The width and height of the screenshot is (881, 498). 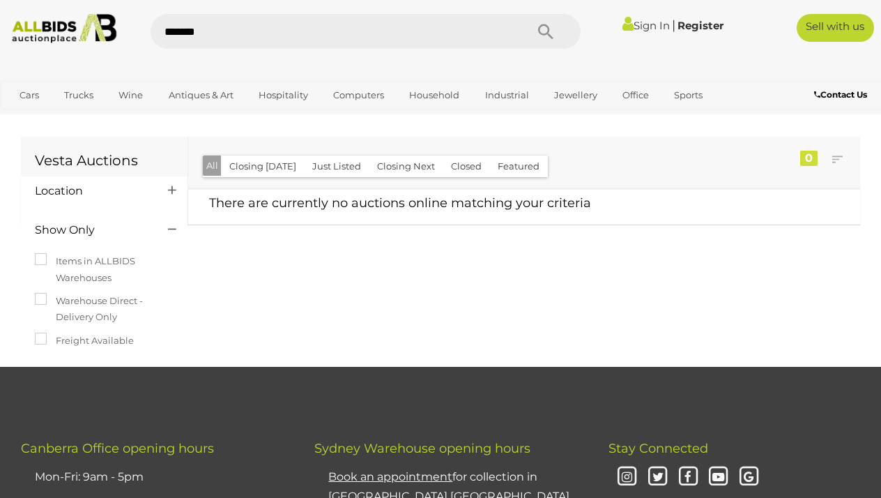 I want to click on h1: Vesta Auctions, so click(x=104, y=160).